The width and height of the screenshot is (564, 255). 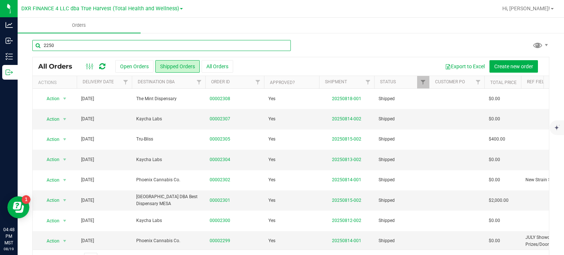 I want to click on a: 00002307, so click(x=220, y=119).